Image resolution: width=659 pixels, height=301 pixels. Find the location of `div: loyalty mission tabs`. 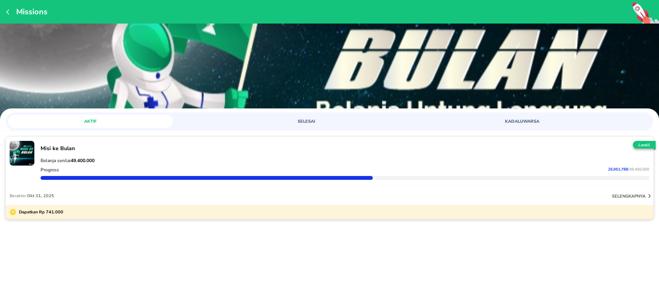

div: loyalty mission tabs is located at coordinates (329, 120).